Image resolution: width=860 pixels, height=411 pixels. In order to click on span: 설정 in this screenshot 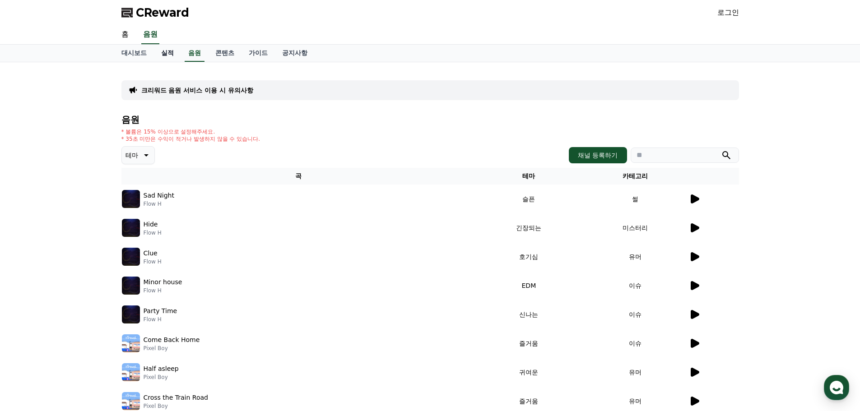, I will do `click(145, 303)`.